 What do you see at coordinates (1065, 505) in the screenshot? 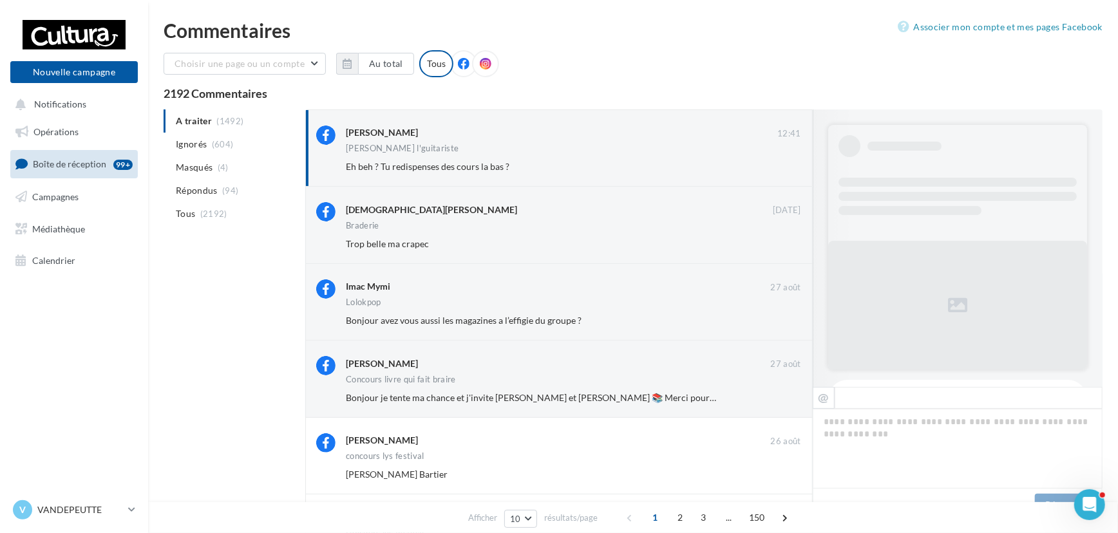
I see `button: Répondre` at bounding box center [1065, 505].